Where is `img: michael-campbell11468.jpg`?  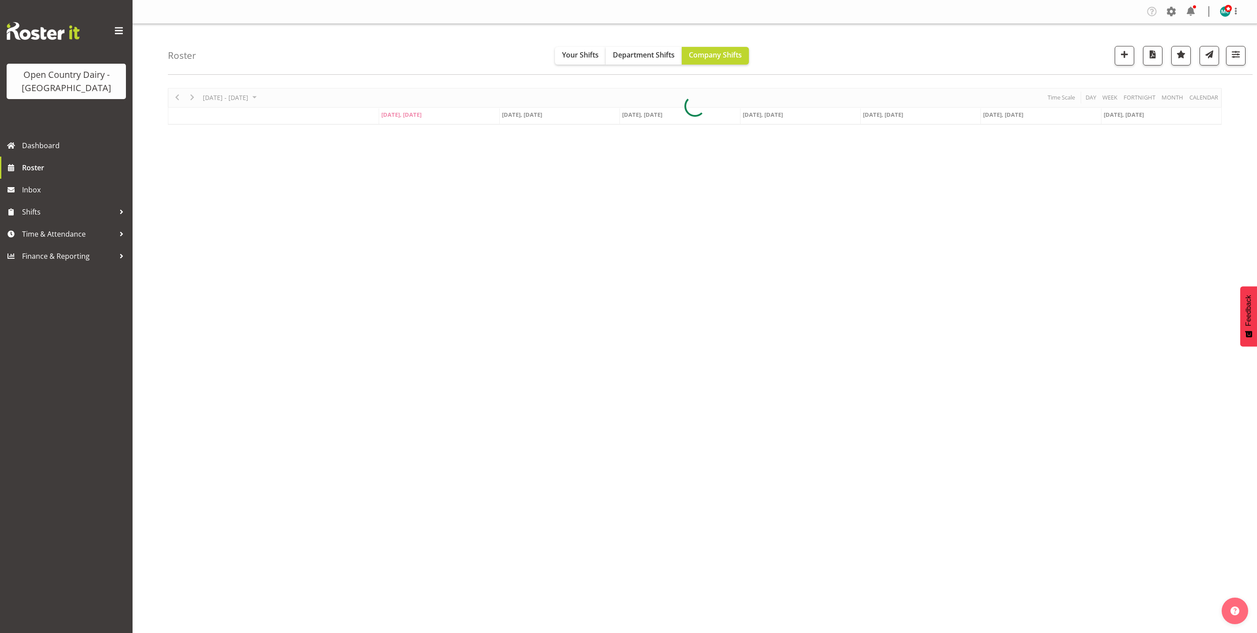
img: michael-campbell11468.jpg is located at coordinates (1226, 11).